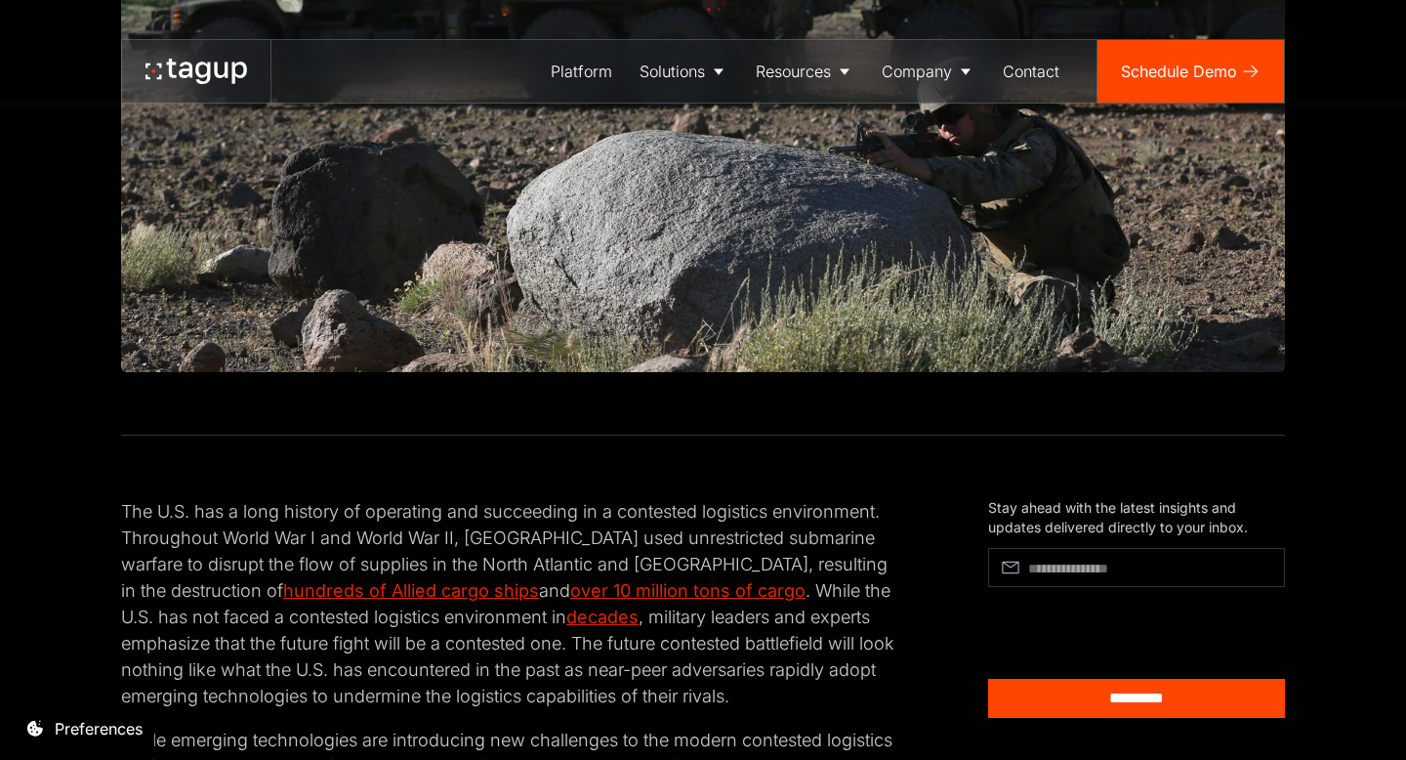 Image resolution: width=1406 pixels, height=760 pixels. I want to click on a: decades, so click(602, 616).